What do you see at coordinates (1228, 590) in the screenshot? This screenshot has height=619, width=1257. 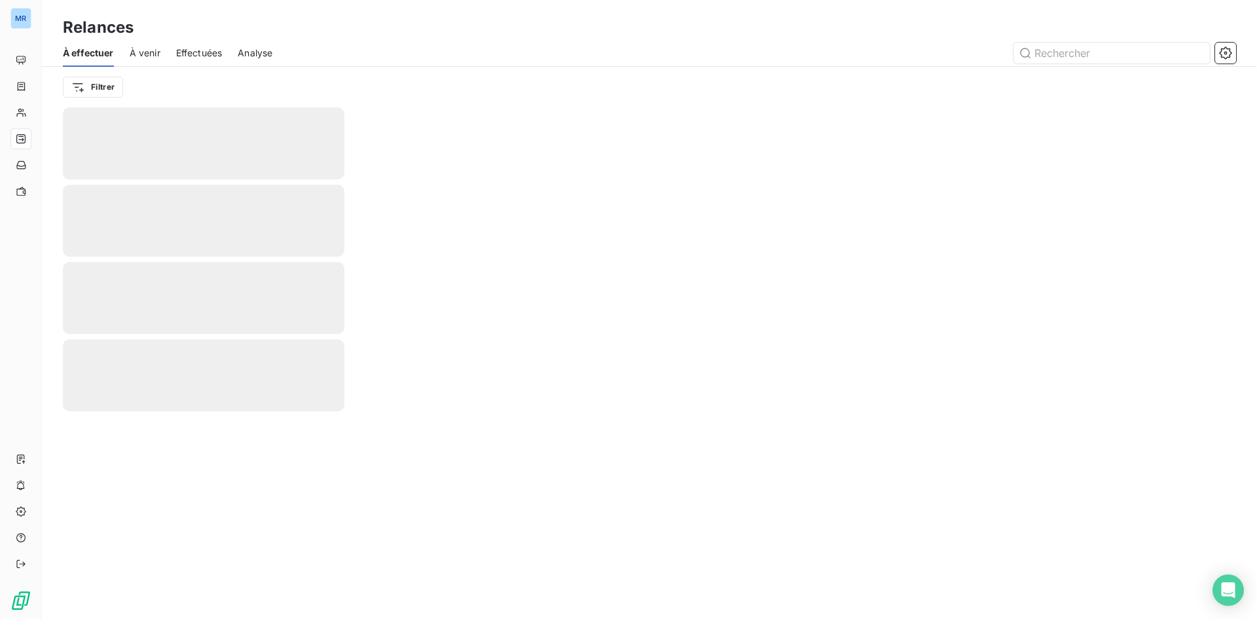 I see `div: Open Intercom Messenger` at bounding box center [1228, 590].